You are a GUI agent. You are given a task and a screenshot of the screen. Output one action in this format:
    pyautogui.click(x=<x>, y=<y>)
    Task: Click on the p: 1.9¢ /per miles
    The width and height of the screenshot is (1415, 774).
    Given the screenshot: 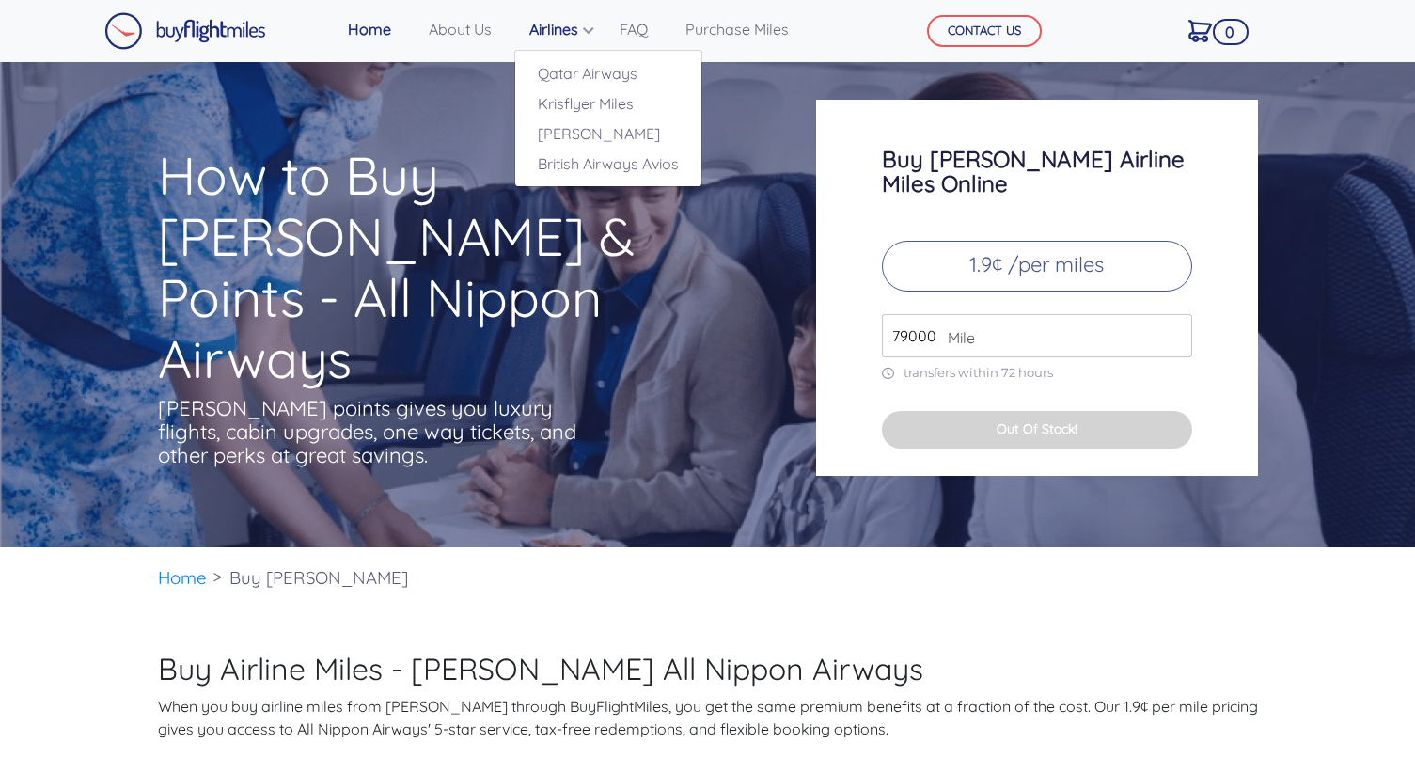 What is the action you would take?
    pyautogui.click(x=1037, y=266)
    